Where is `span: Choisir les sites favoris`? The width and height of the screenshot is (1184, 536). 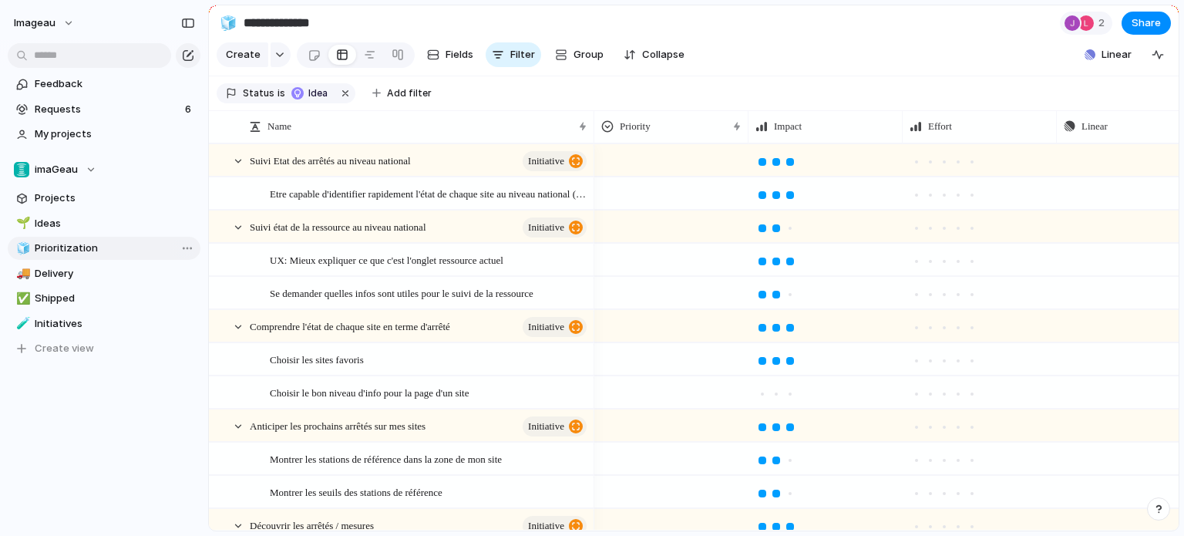
span: Choisir les sites favoris is located at coordinates (317, 358).